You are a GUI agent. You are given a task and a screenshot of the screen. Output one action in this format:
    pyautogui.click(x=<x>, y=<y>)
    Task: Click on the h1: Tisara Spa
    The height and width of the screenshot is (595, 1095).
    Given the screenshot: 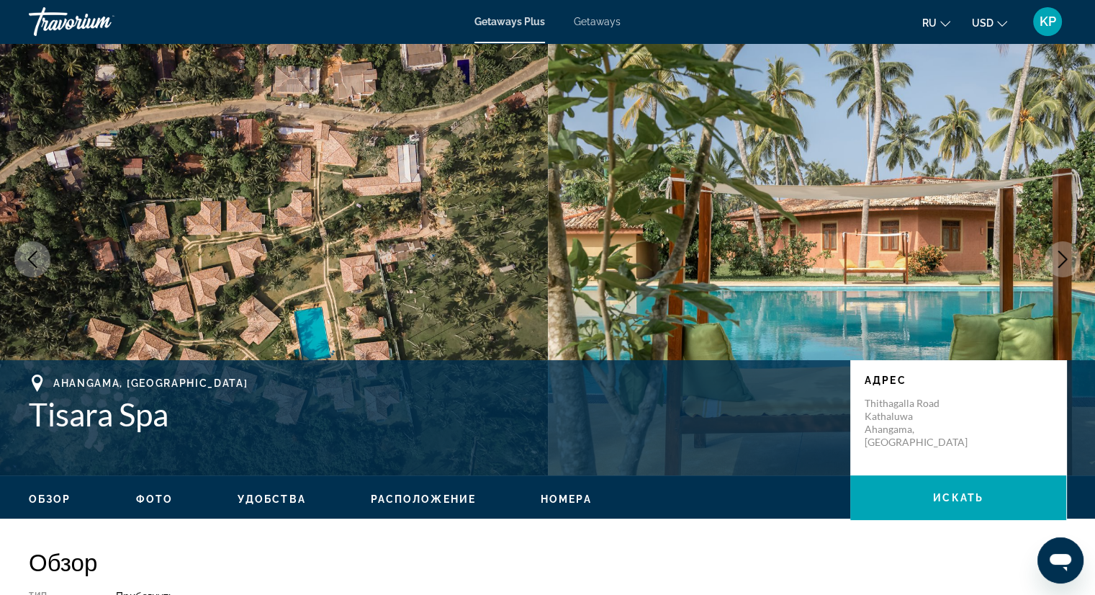 What is the action you would take?
    pyautogui.click(x=432, y=414)
    